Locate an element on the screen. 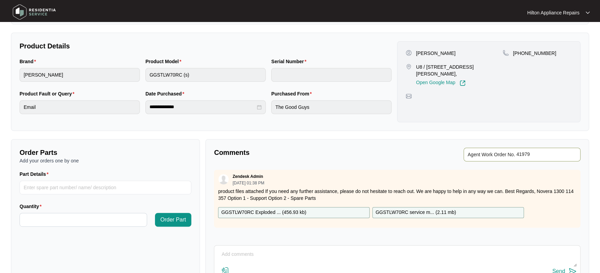 This screenshot has height=273, width=600. label: Brand is located at coordinates (29, 61).